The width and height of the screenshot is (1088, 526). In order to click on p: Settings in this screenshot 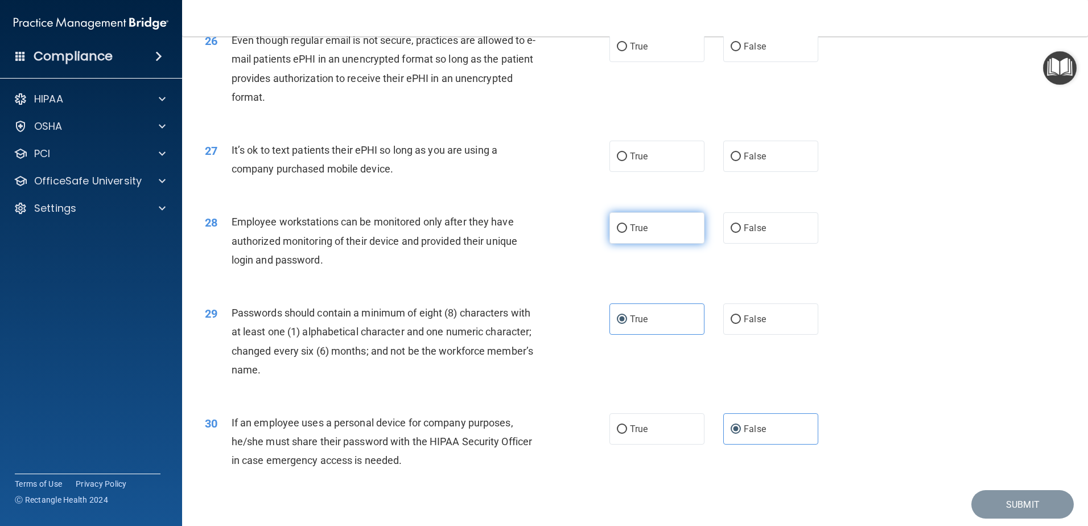, I will do `click(55, 208)`.